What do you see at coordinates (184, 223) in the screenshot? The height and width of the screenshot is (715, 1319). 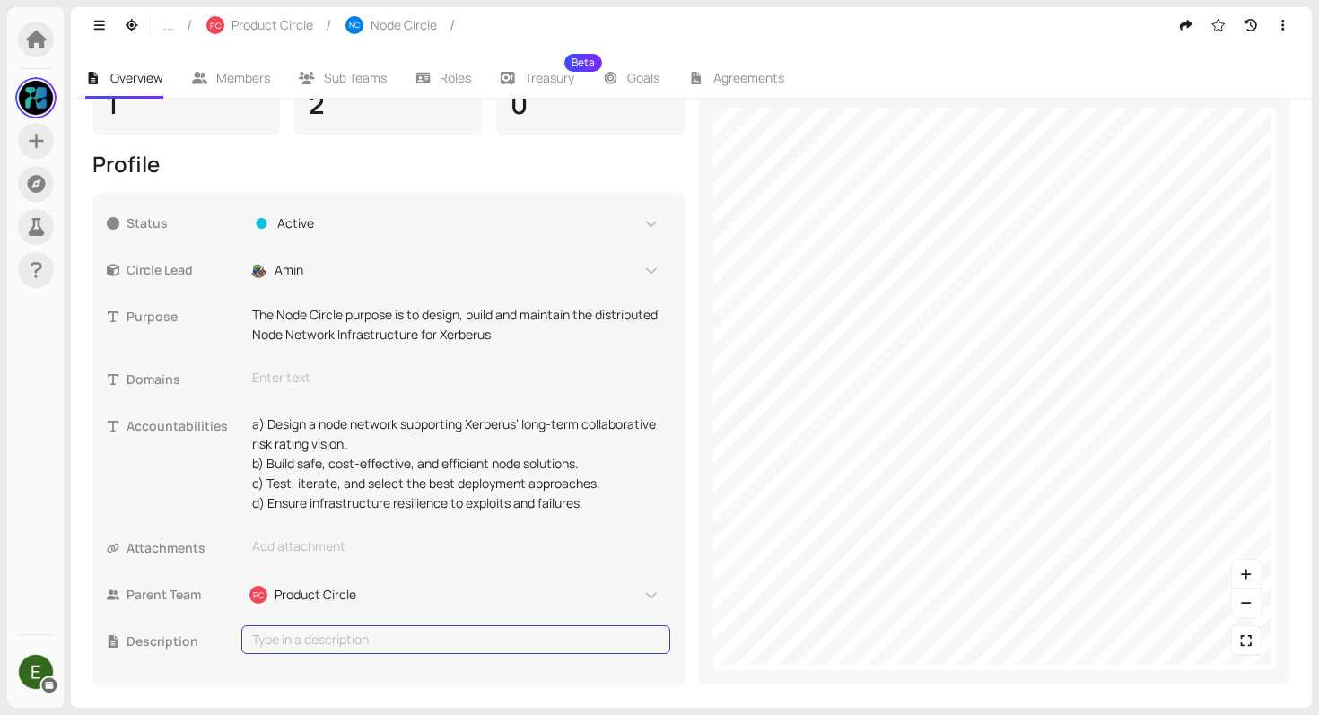 I see `span: Status` at bounding box center [184, 223].